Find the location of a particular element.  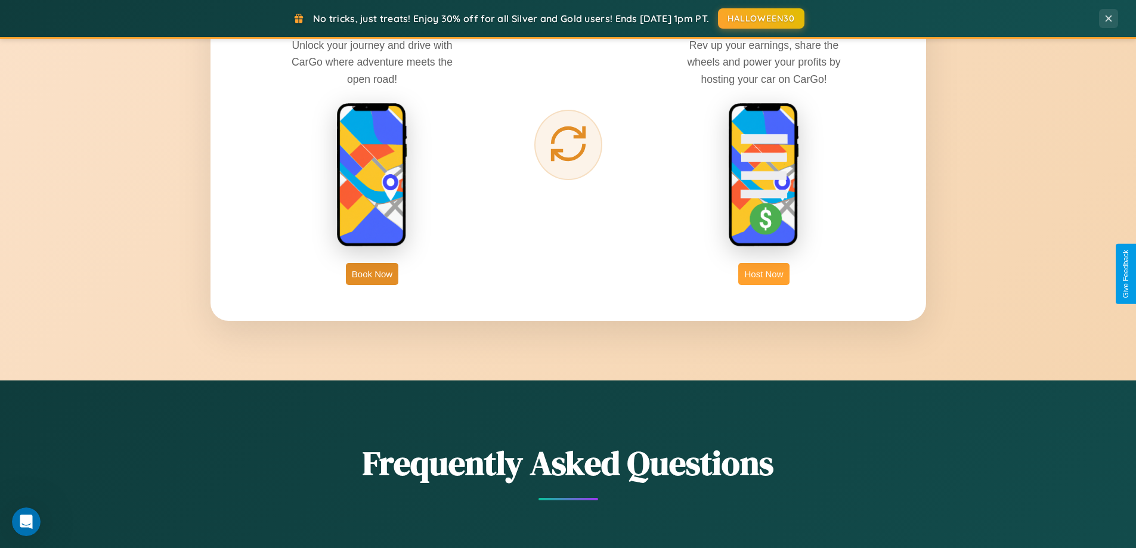

button: Host Now is located at coordinates (763, 274).